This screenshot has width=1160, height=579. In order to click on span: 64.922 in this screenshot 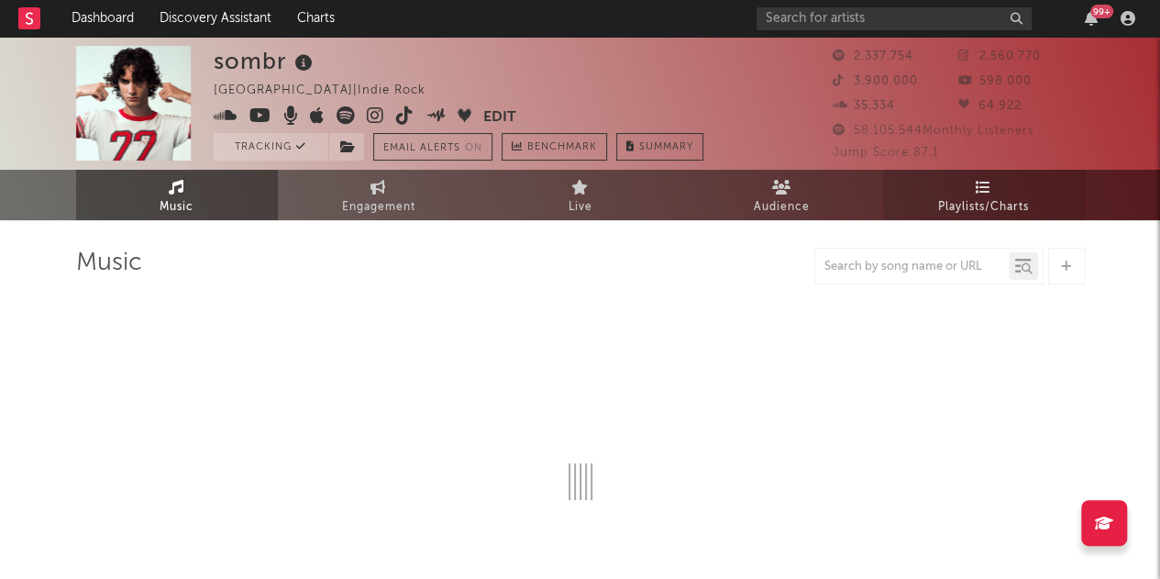, I will do `click(989, 105)`.